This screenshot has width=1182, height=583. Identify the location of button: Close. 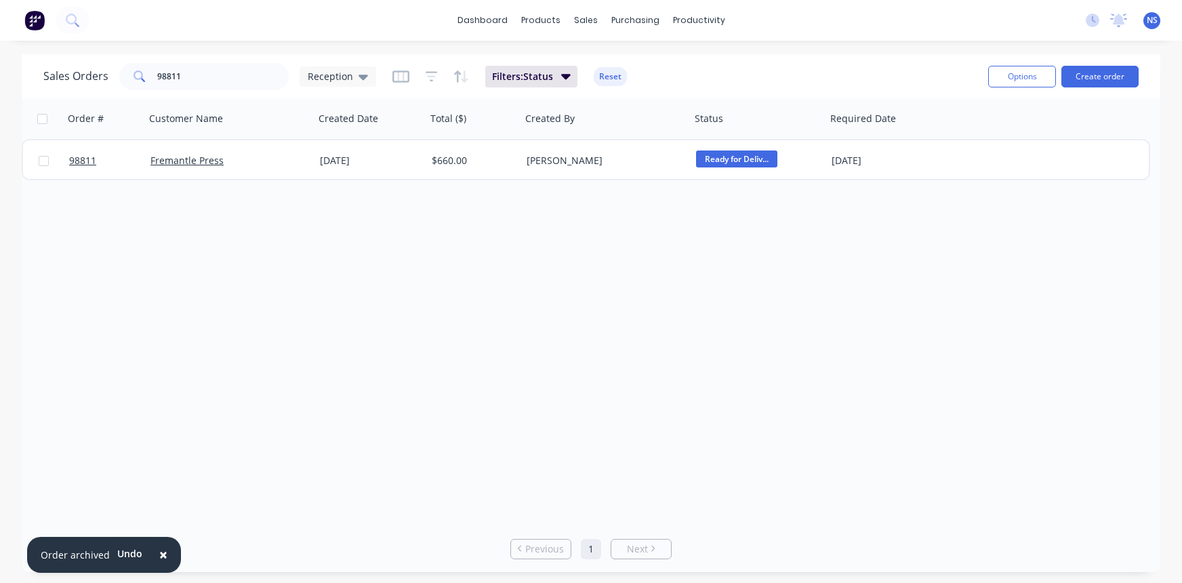
(163, 555).